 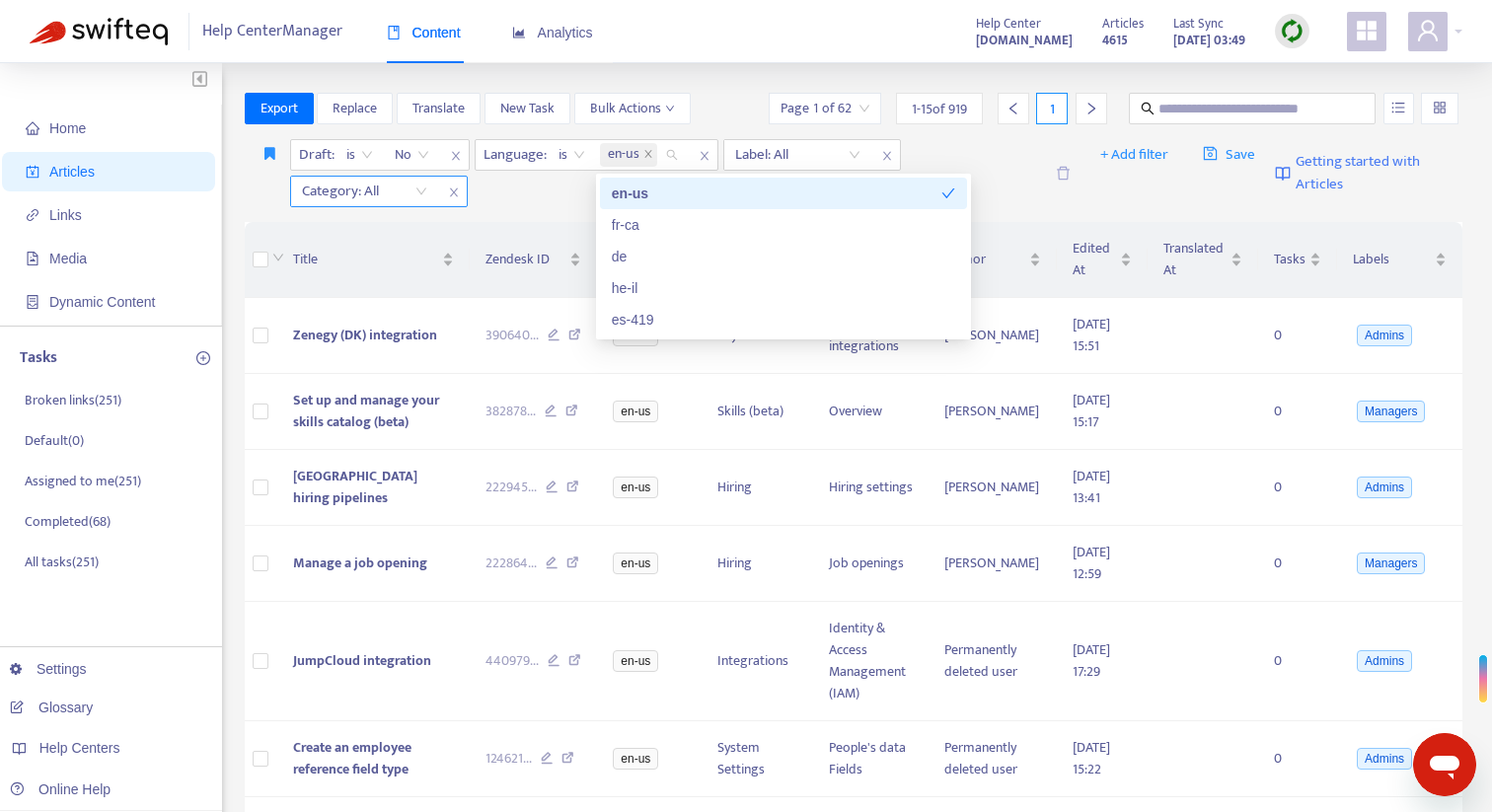 I want to click on span: user, so click(x=1427, y=31).